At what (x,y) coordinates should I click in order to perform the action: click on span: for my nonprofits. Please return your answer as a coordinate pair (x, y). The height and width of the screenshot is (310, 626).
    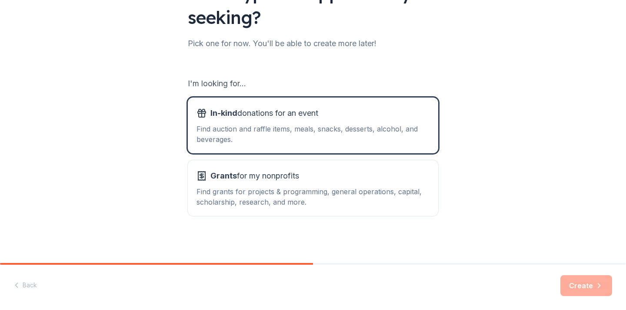
    Looking at the image, I should click on (255, 176).